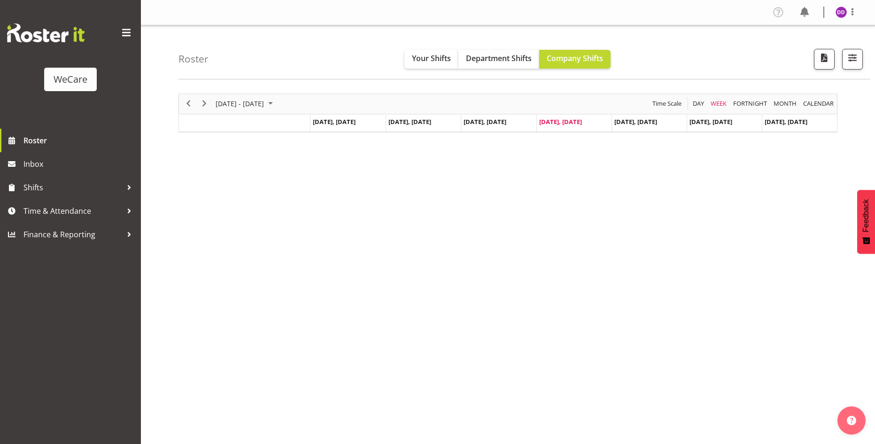 This screenshot has width=875, height=444. What do you see at coordinates (852, 59) in the screenshot?
I see `button: Filter Shifts` at bounding box center [852, 59].